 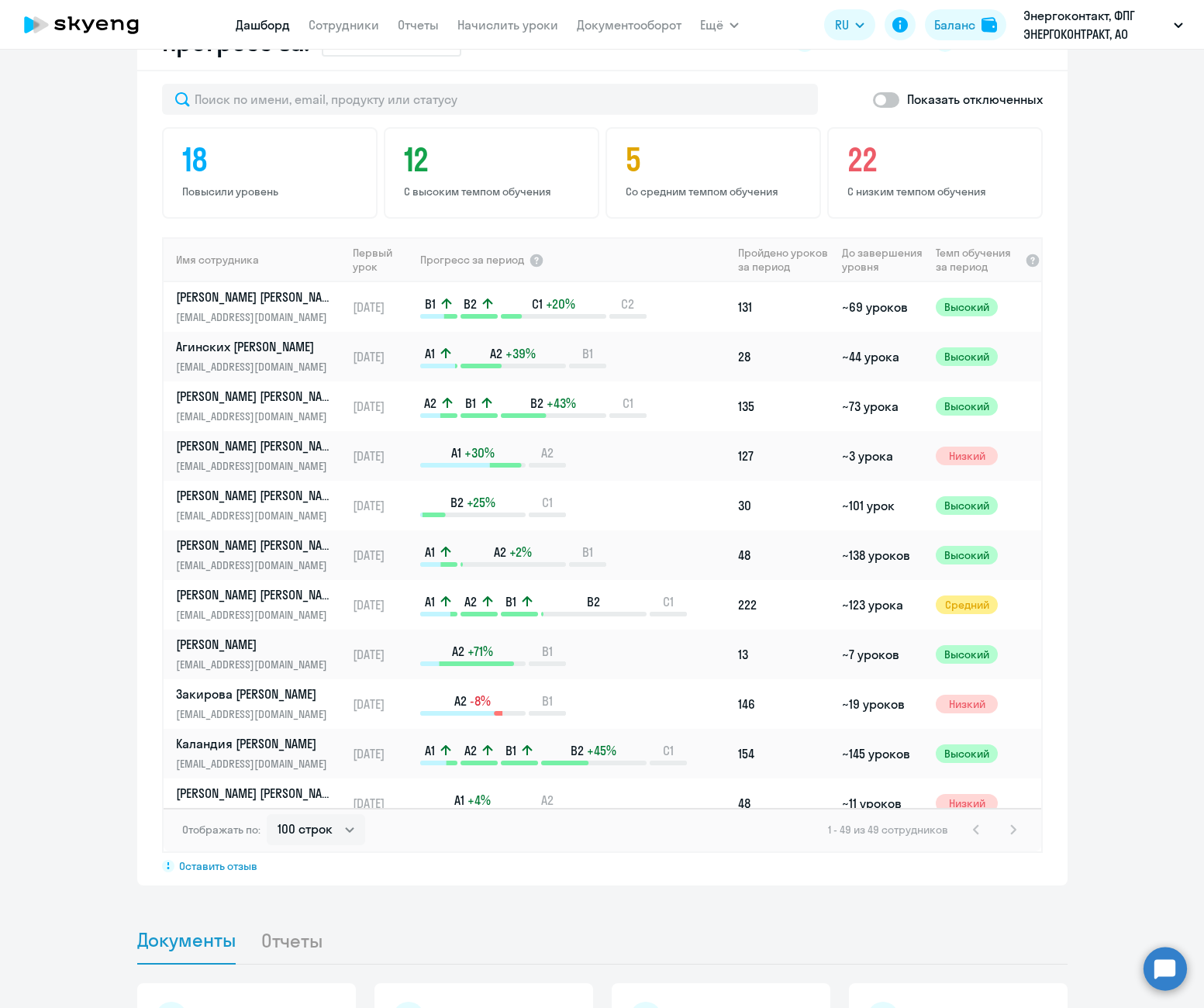 What do you see at coordinates (882, 307) in the screenshot?
I see `td: ~69 уроков` at bounding box center [882, 307].